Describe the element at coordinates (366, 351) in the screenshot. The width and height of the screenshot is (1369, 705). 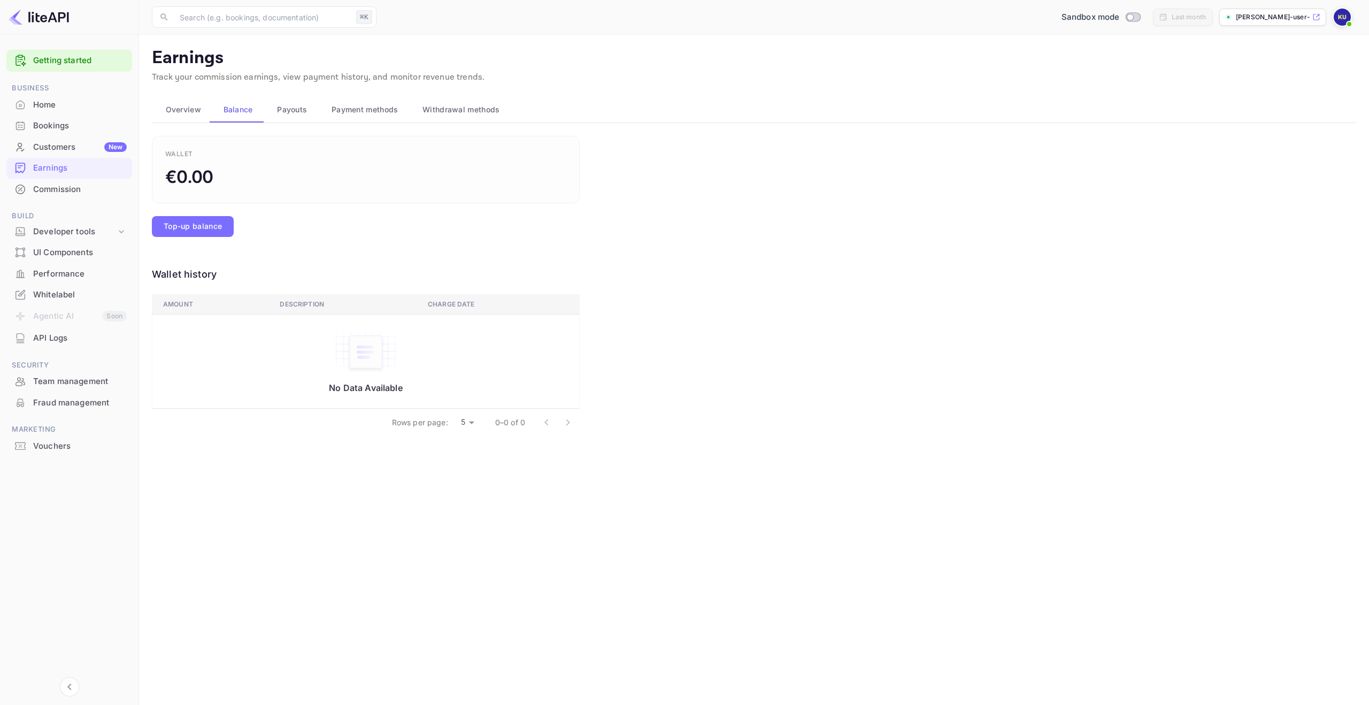
I see `table: a dense table` at that location.